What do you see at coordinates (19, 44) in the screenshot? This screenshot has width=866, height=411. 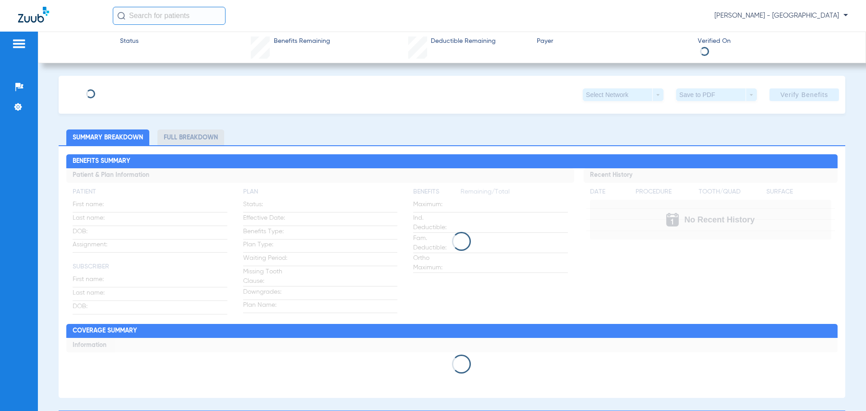 I see `img: hamburger-icon` at bounding box center [19, 44].